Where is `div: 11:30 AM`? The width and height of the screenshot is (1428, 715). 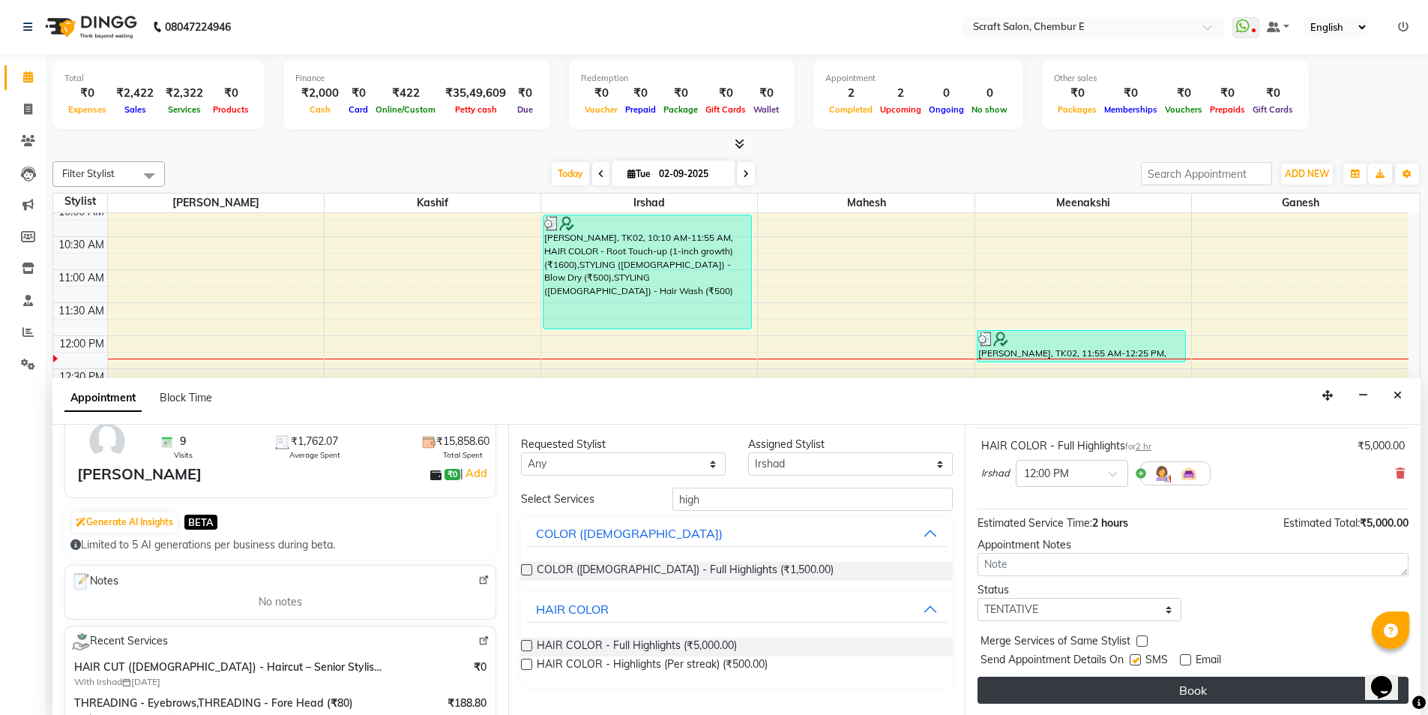 div: 11:30 AM is located at coordinates (81, 310).